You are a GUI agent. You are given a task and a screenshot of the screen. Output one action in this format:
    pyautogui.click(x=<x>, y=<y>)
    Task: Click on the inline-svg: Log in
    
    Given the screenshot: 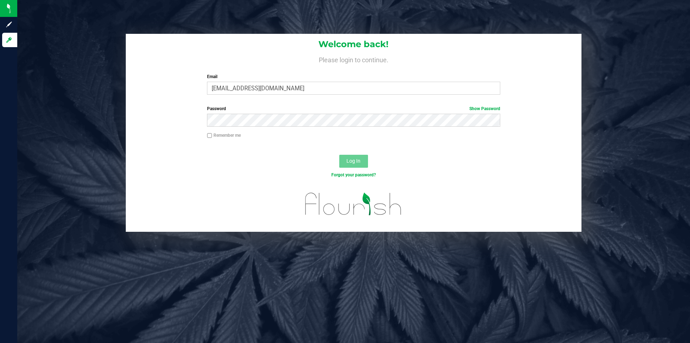 What is the action you would take?
    pyautogui.click(x=9, y=40)
    